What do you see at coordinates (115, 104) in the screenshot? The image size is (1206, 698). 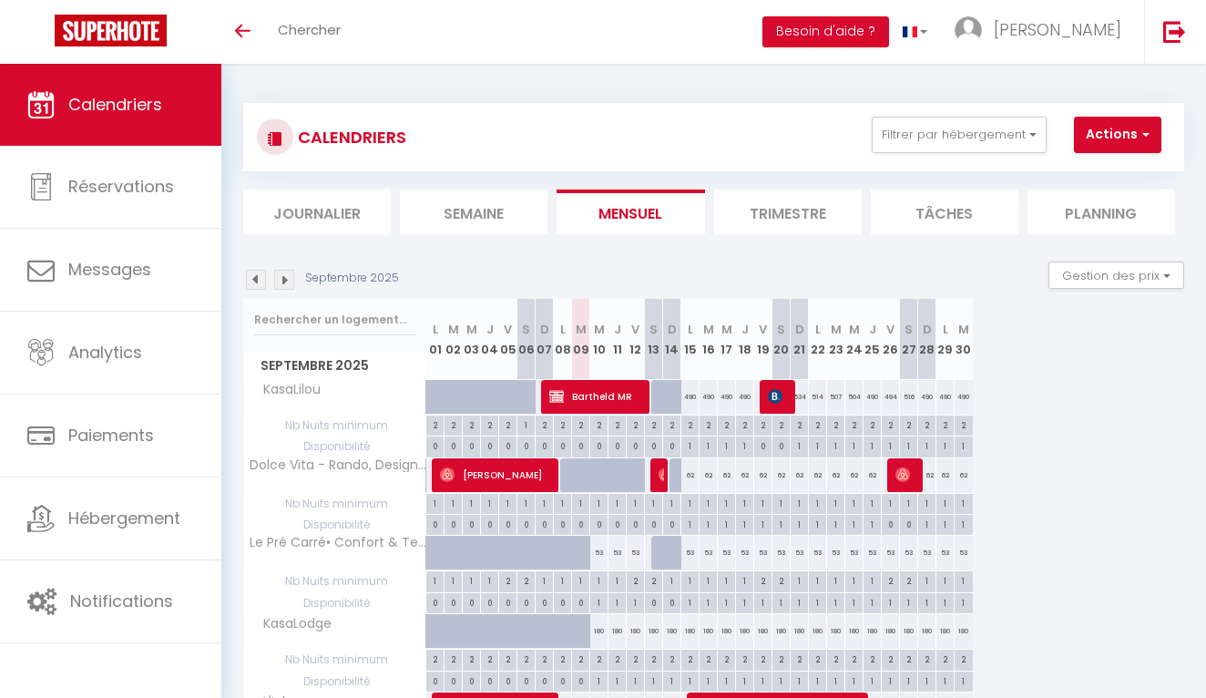 I see `span: Calendriers` at bounding box center [115, 104].